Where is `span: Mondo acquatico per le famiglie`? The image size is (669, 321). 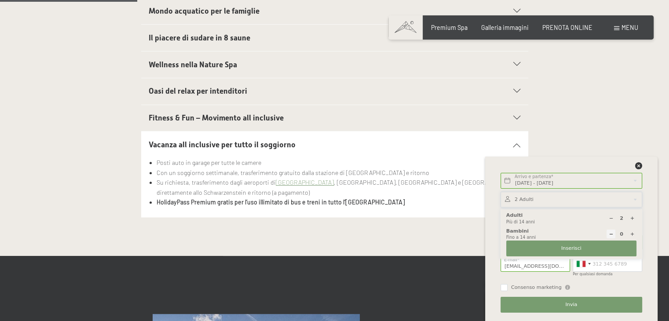
span: Mondo acquatico per le famiglie is located at coordinates (204, 11).